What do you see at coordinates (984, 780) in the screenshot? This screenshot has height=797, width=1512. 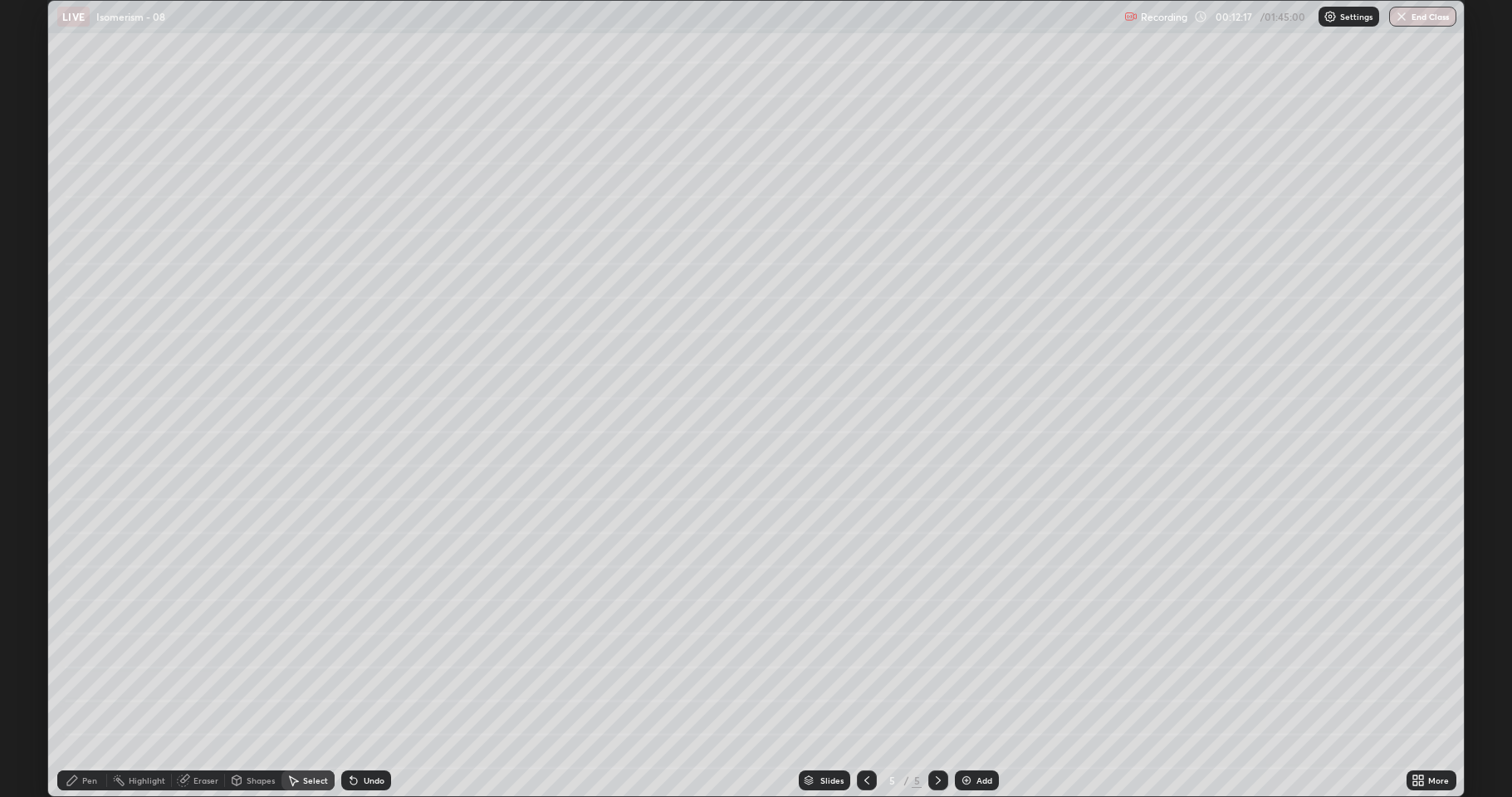 I see `div: Add` at bounding box center [984, 780].